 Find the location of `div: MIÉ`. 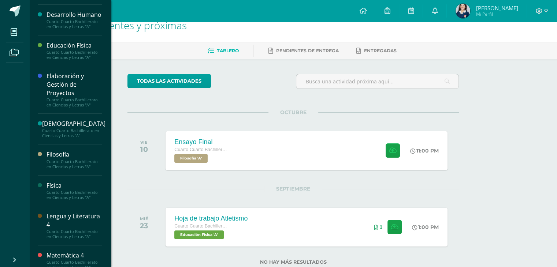

div: MIÉ is located at coordinates (144, 219).